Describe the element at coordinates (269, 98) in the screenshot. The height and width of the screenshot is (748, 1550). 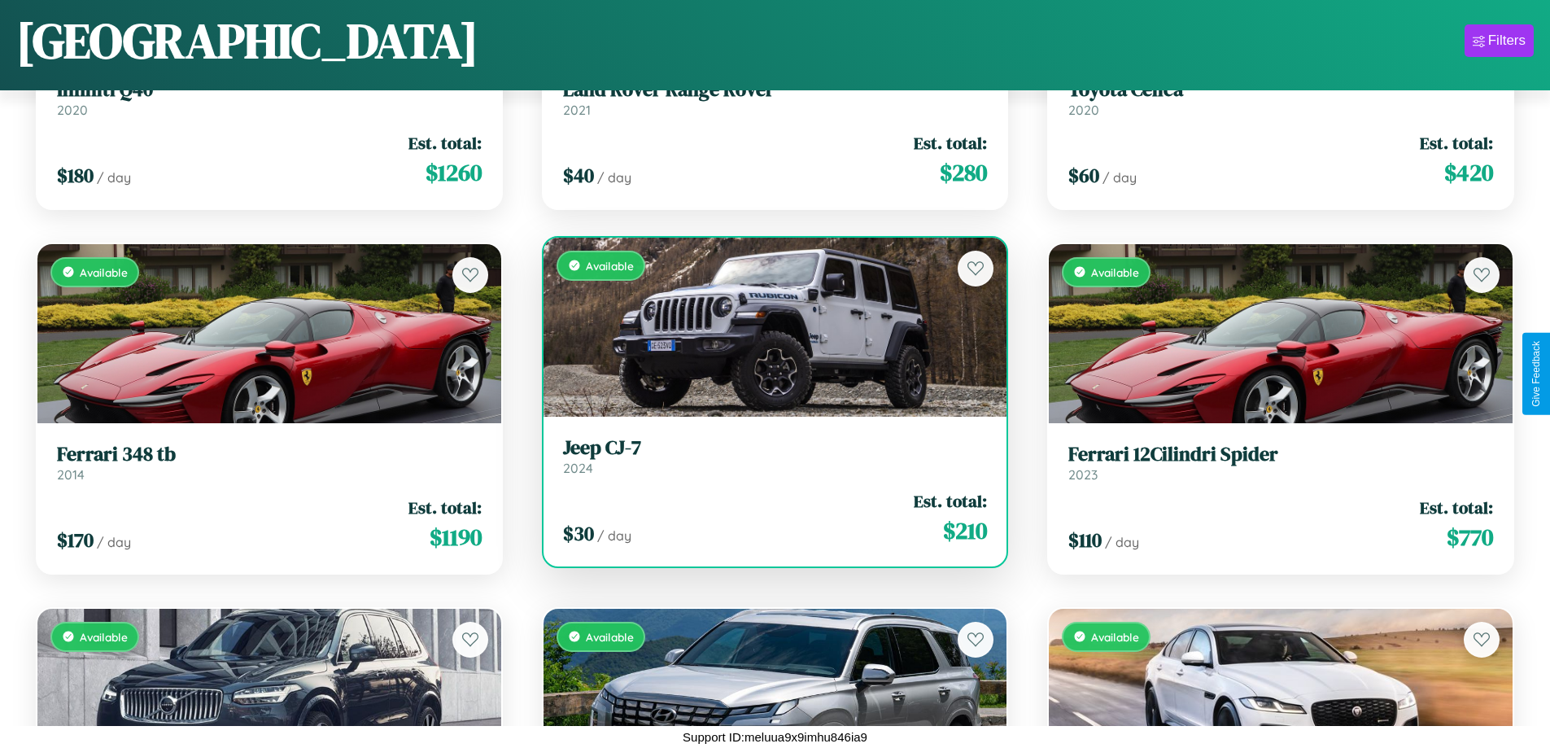
I see `a: Infiniti Q402020` at that location.